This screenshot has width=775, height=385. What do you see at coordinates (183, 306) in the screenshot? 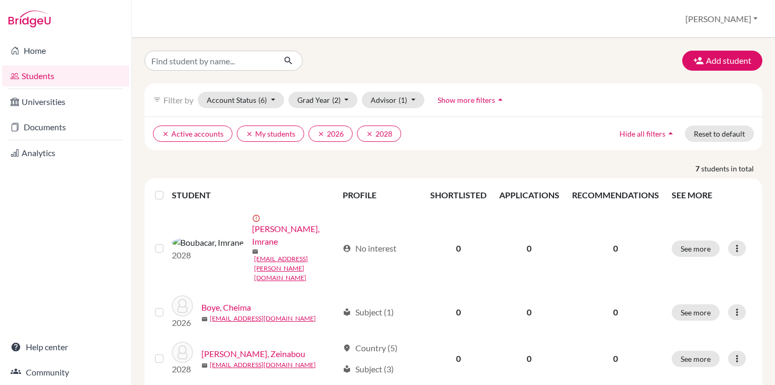
I see `img: Boye, Cheima` at bounding box center [183, 306].